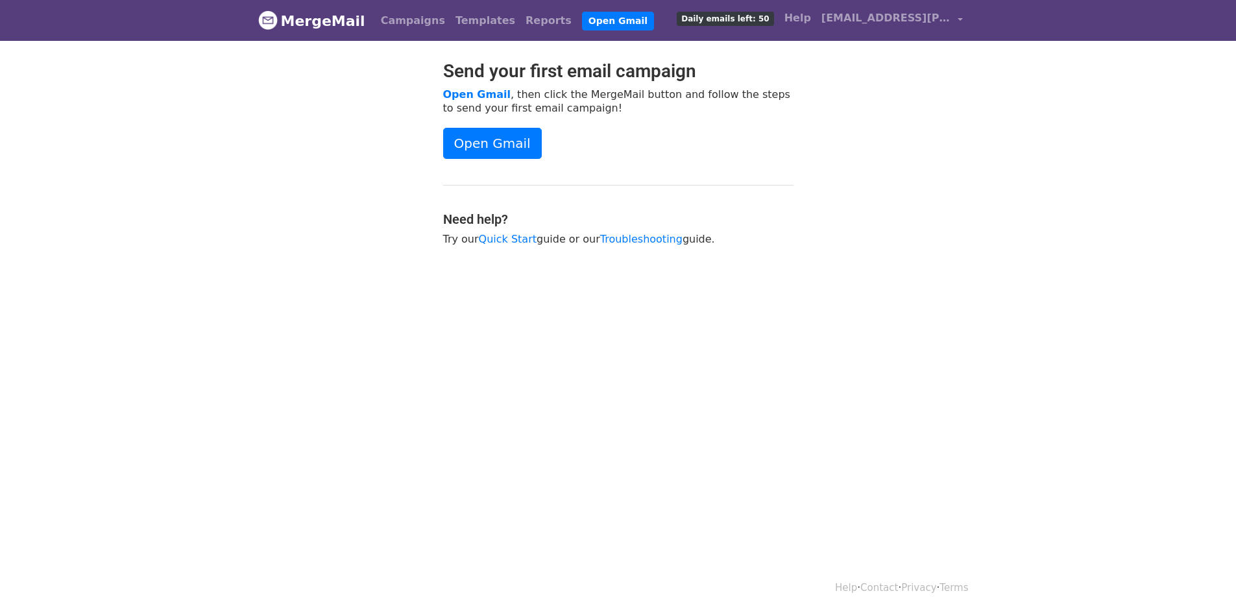  I want to click on a: Reports, so click(548, 21).